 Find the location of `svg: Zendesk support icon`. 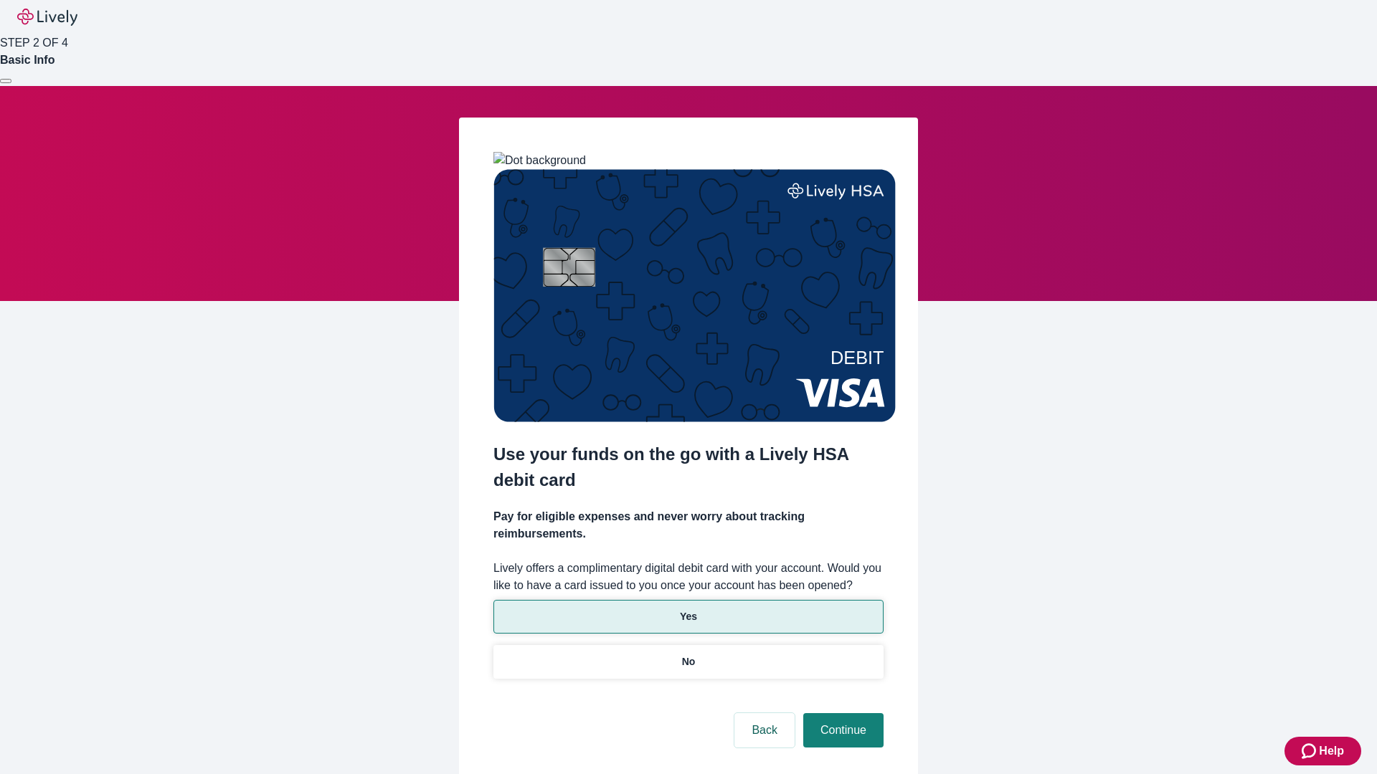

svg: Zendesk support icon is located at coordinates (1310, 751).